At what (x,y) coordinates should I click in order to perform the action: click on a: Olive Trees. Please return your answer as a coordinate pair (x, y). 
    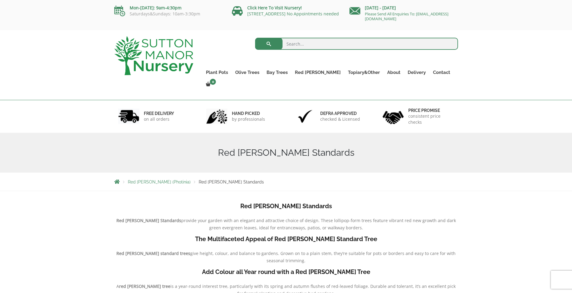
    Looking at the image, I should click on (247, 72).